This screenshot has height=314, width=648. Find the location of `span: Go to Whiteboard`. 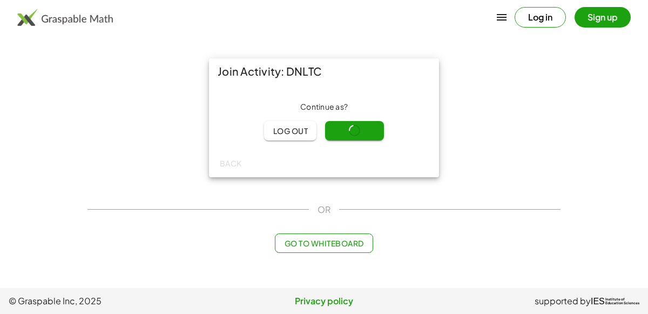

span: Go to Whiteboard is located at coordinates (323, 243).